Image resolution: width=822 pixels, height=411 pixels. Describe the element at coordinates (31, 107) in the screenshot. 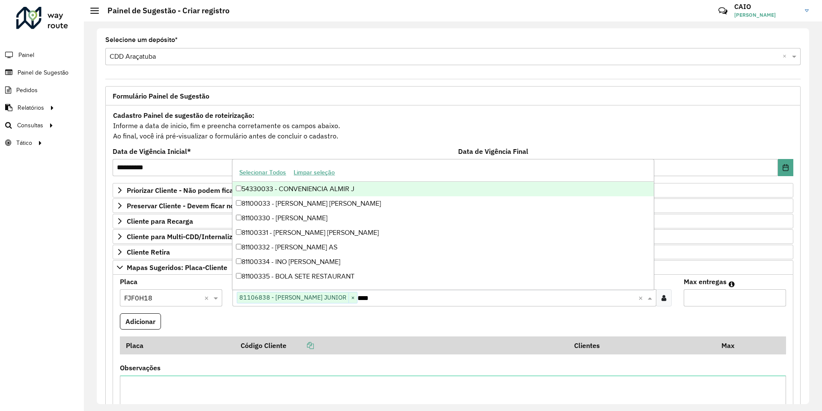

I see `span: Relatórios` at that location.